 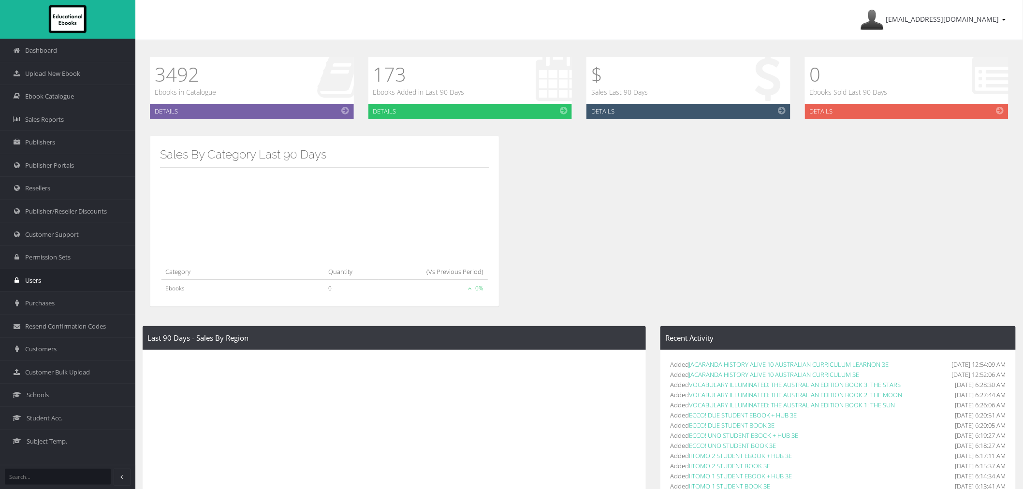 What do you see at coordinates (729, 466) in the screenshot?
I see `a: IITOMO 2 STUDENT BOOK 3E` at bounding box center [729, 466].